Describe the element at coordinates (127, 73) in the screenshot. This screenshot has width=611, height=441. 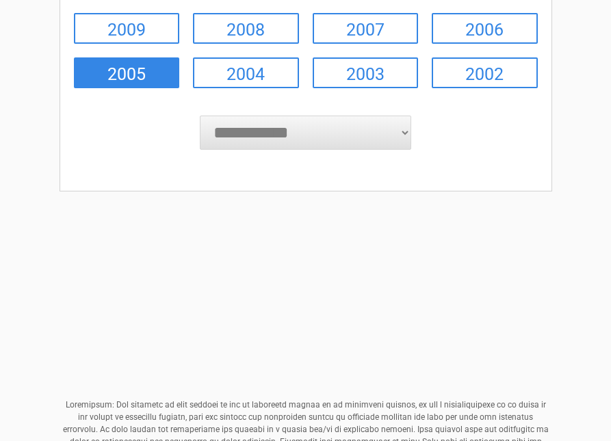
I see `a: 2005` at that location.